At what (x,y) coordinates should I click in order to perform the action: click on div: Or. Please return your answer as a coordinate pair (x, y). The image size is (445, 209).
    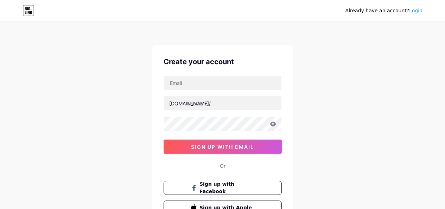
    Looking at the image, I should click on (223, 165).